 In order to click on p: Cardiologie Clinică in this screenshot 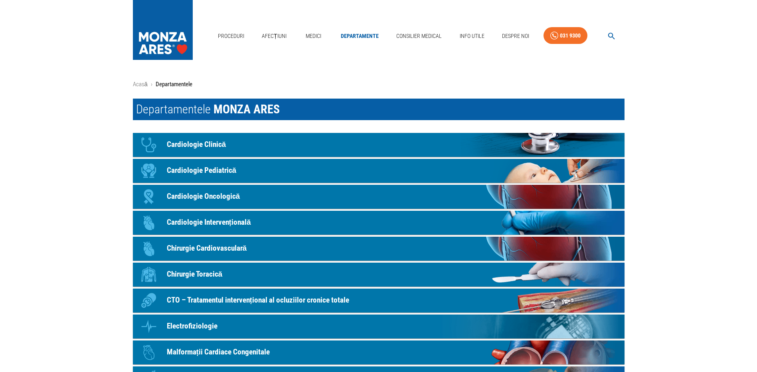, I will do `click(196, 144)`.